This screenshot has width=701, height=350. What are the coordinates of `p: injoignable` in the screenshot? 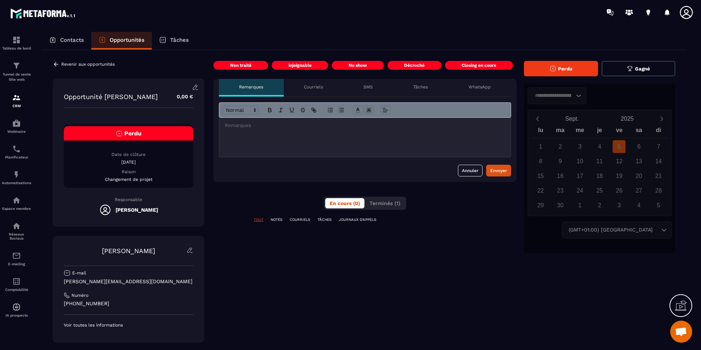 It's located at (300, 65).